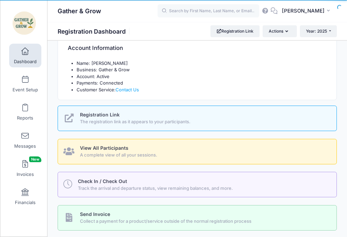 The width and height of the screenshot is (347, 237). What do you see at coordinates (203, 188) in the screenshot?
I see `span: Track the arrival and departure status, view remaining balances, and more.` at bounding box center [203, 188].